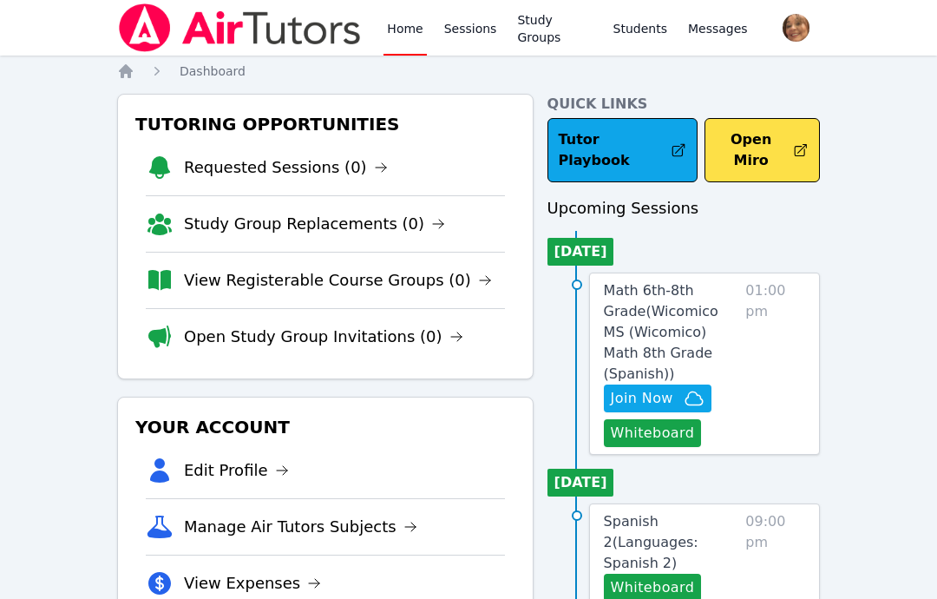 The height and width of the screenshot is (599, 937). I want to click on a: Tutor Playbook, so click(622, 150).